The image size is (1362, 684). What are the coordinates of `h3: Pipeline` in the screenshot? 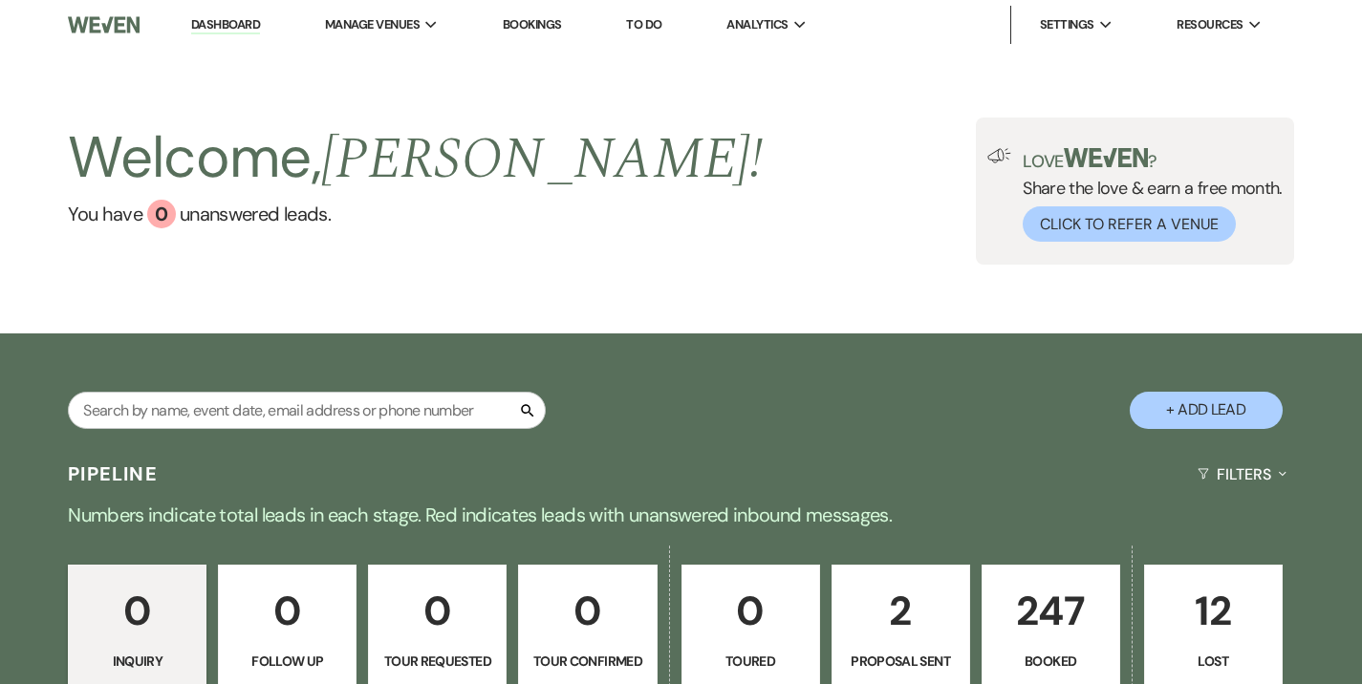 It's located at (113, 474).